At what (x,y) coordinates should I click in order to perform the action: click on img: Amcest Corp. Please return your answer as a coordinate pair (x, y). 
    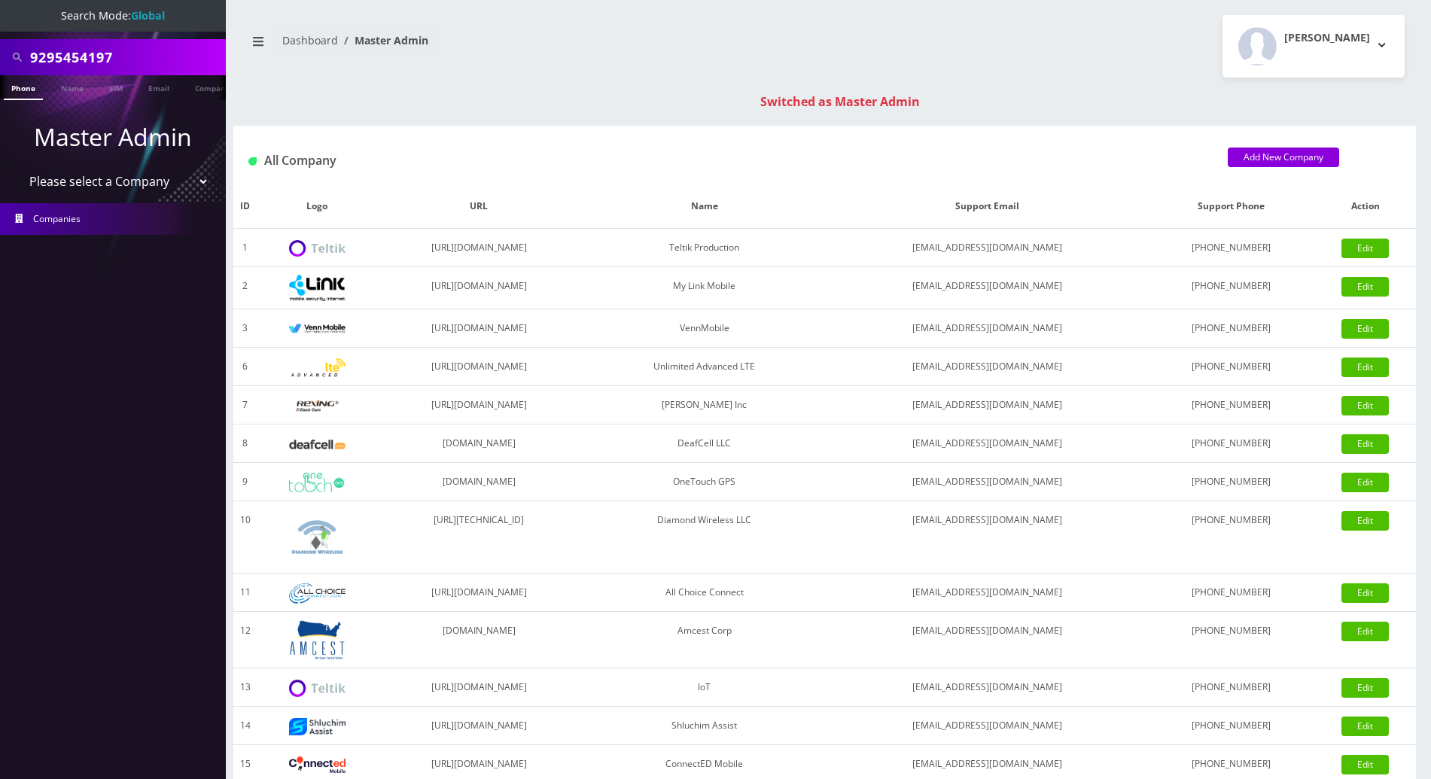
    Looking at the image, I should click on (317, 640).